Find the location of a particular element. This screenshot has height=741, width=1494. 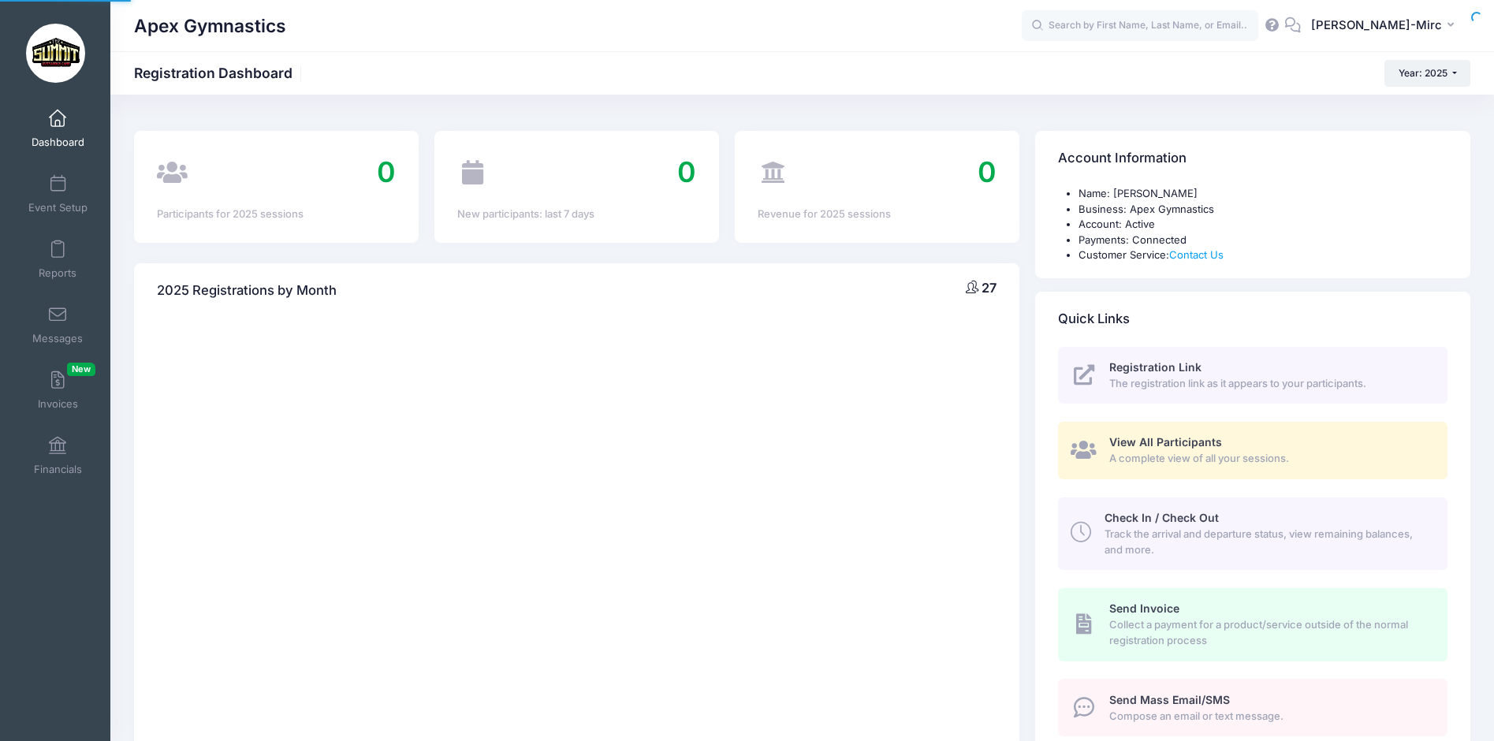

span: New is located at coordinates (81, 369).